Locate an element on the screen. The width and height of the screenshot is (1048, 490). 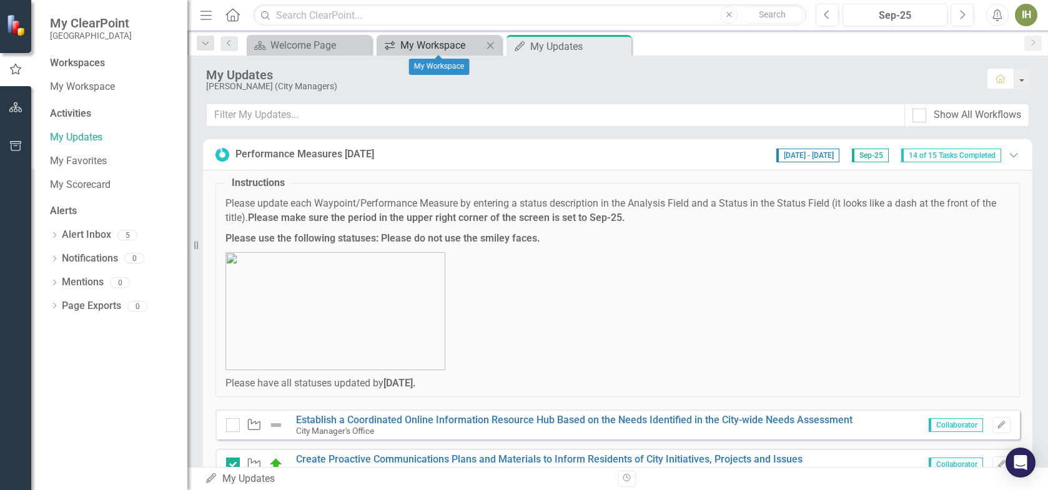
a: My Favorites is located at coordinates (112, 161).